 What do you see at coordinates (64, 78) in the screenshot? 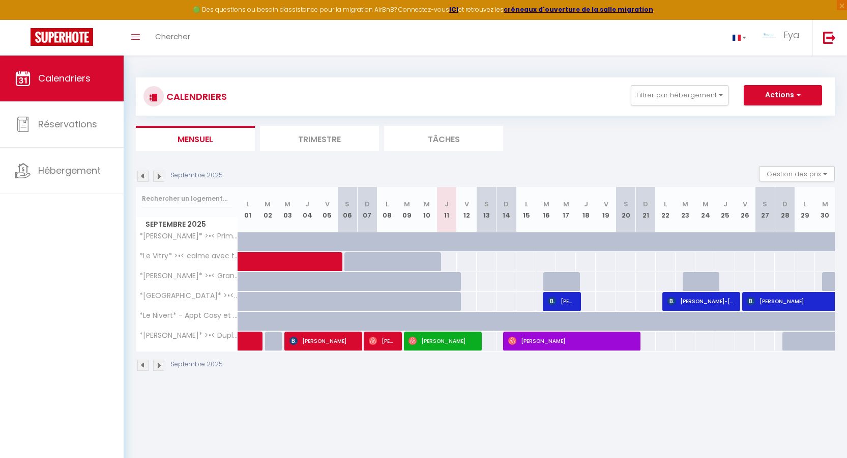
I see `span: Calendriers` at bounding box center [64, 78].